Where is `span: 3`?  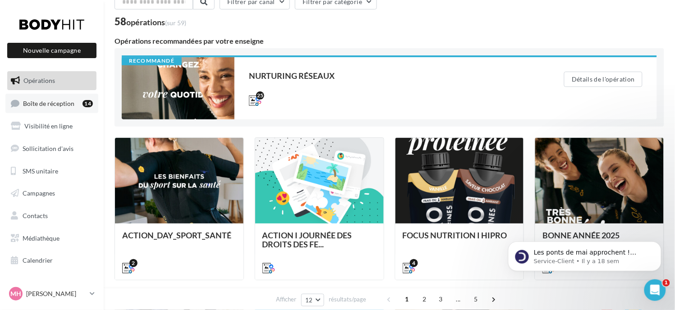 span: 3 is located at coordinates (441, 299).